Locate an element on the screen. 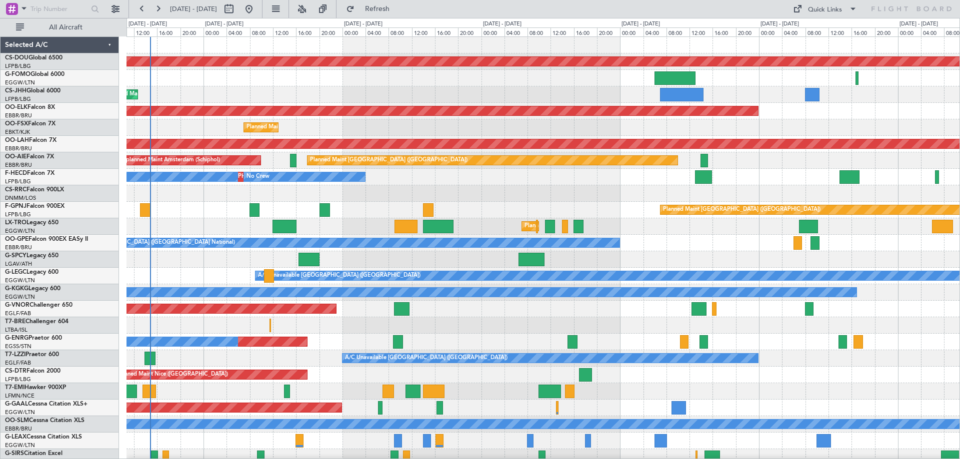  a: OO-FSXFalcon 7X is located at coordinates (30, 124).